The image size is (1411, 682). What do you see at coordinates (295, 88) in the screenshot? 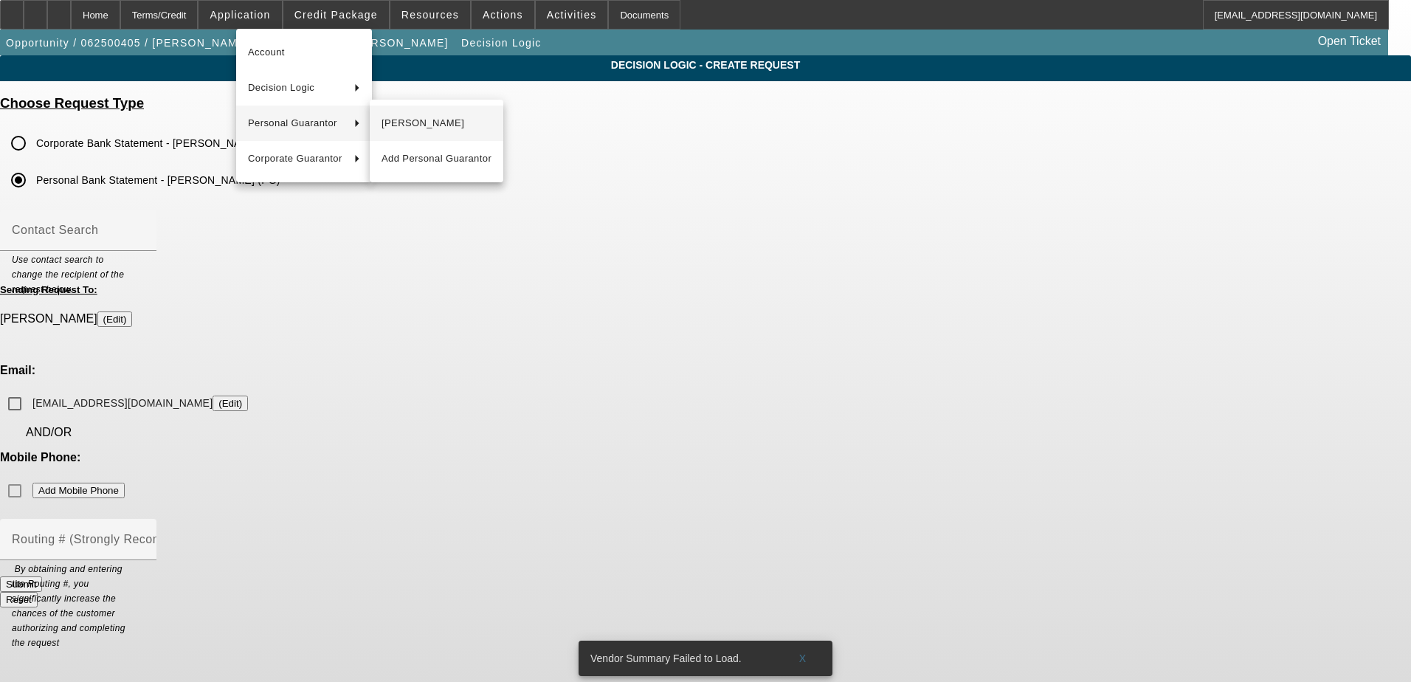
I see `span: Decision Logic` at bounding box center [295, 88].